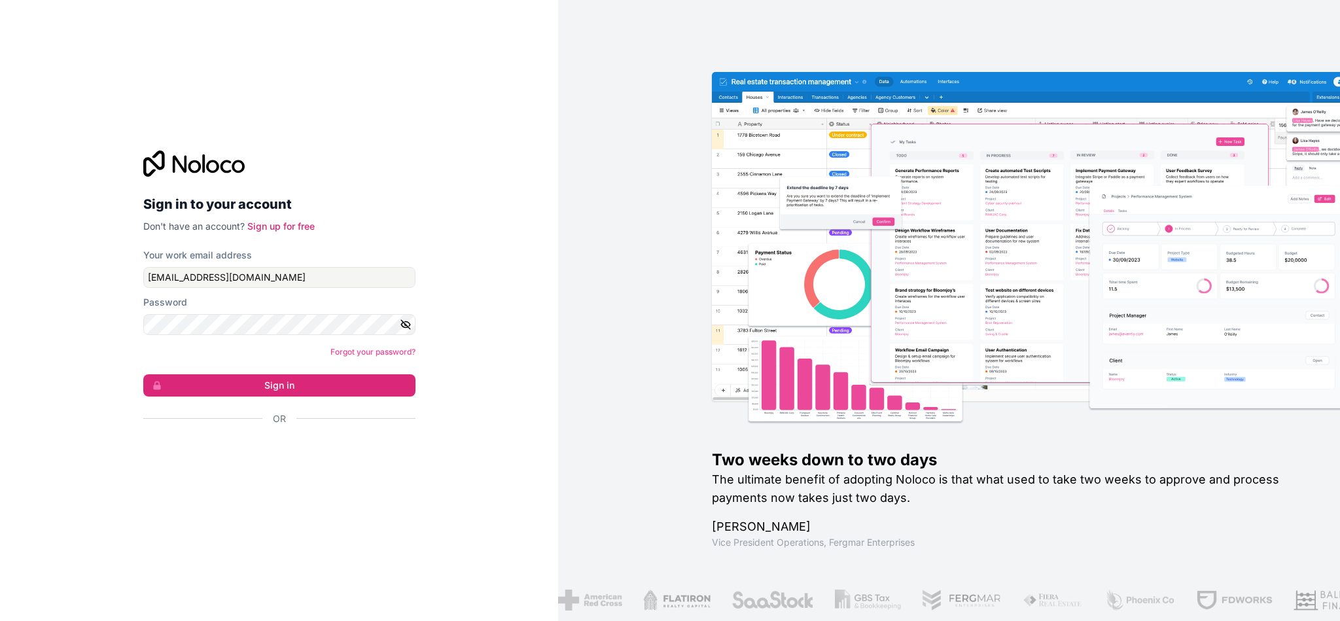 The width and height of the screenshot is (1340, 621). What do you see at coordinates (590, 600) in the screenshot?
I see `img: /assets/american-red-cross-BAupjrZR.png` at bounding box center [590, 600].